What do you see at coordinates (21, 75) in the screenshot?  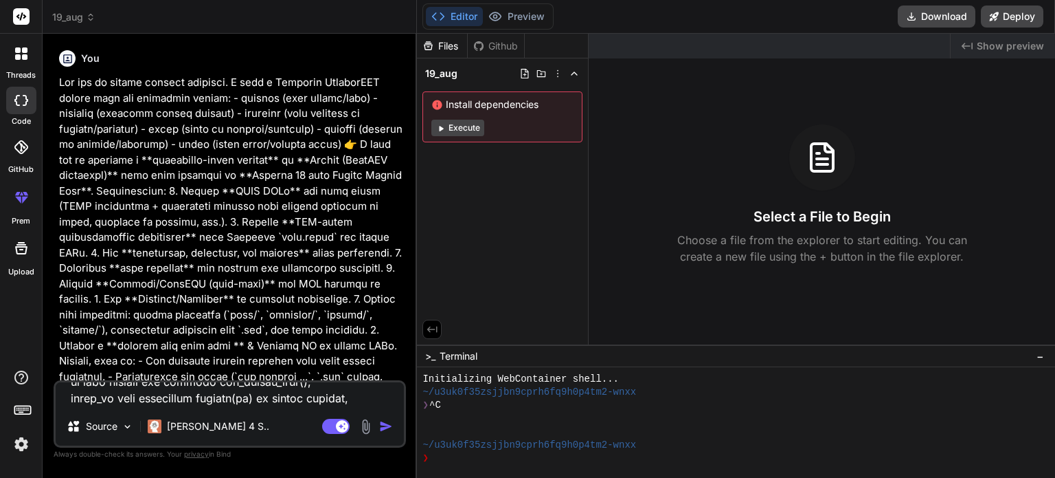 I see `label: threads` at bounding box center [21, 75].